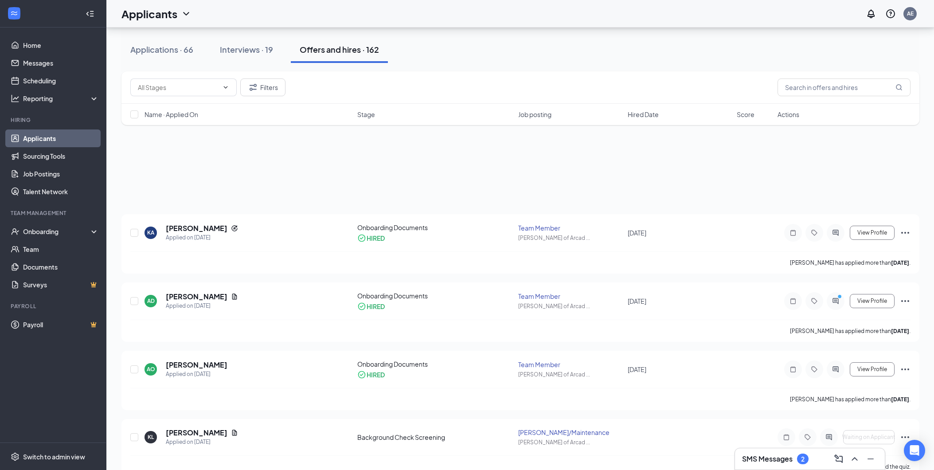 The height and width of the screenshot is (470, 934). Describe the element at coordinates (151, 232) in the screenshot. I see `div: KA` at that location.